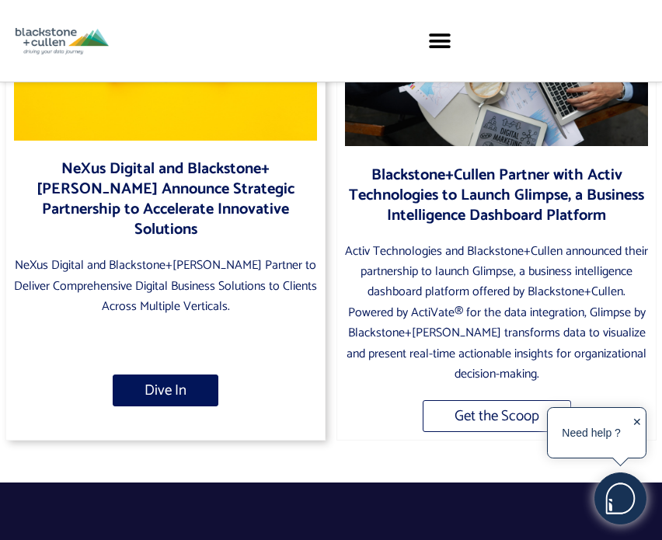 The width and height of the screenshot is (662, 540). Describe the element at coordinates (496, 416) in the screenshot. I see `span: Get the Scoop` at that location.